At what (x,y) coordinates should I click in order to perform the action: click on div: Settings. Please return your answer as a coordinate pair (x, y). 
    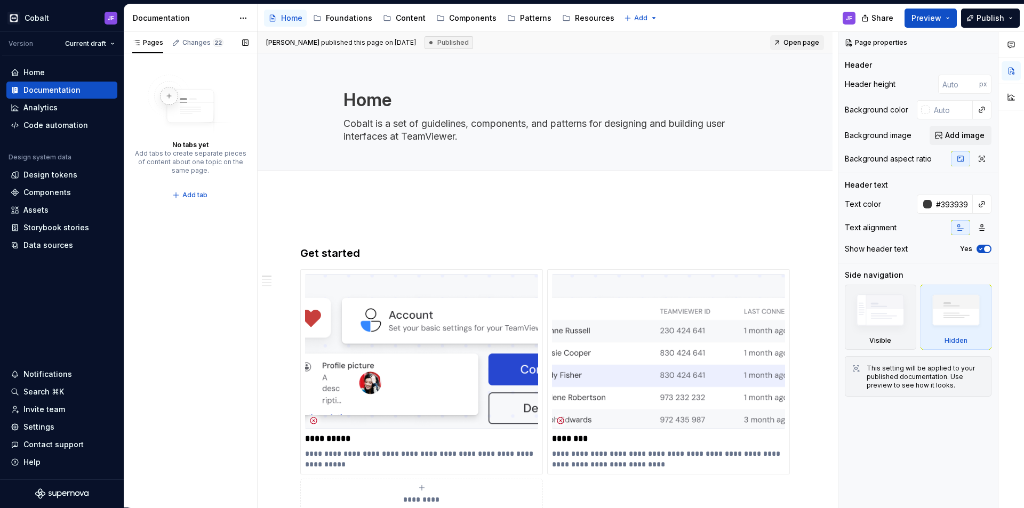
    Looking at the image, I should click on (39, 427).